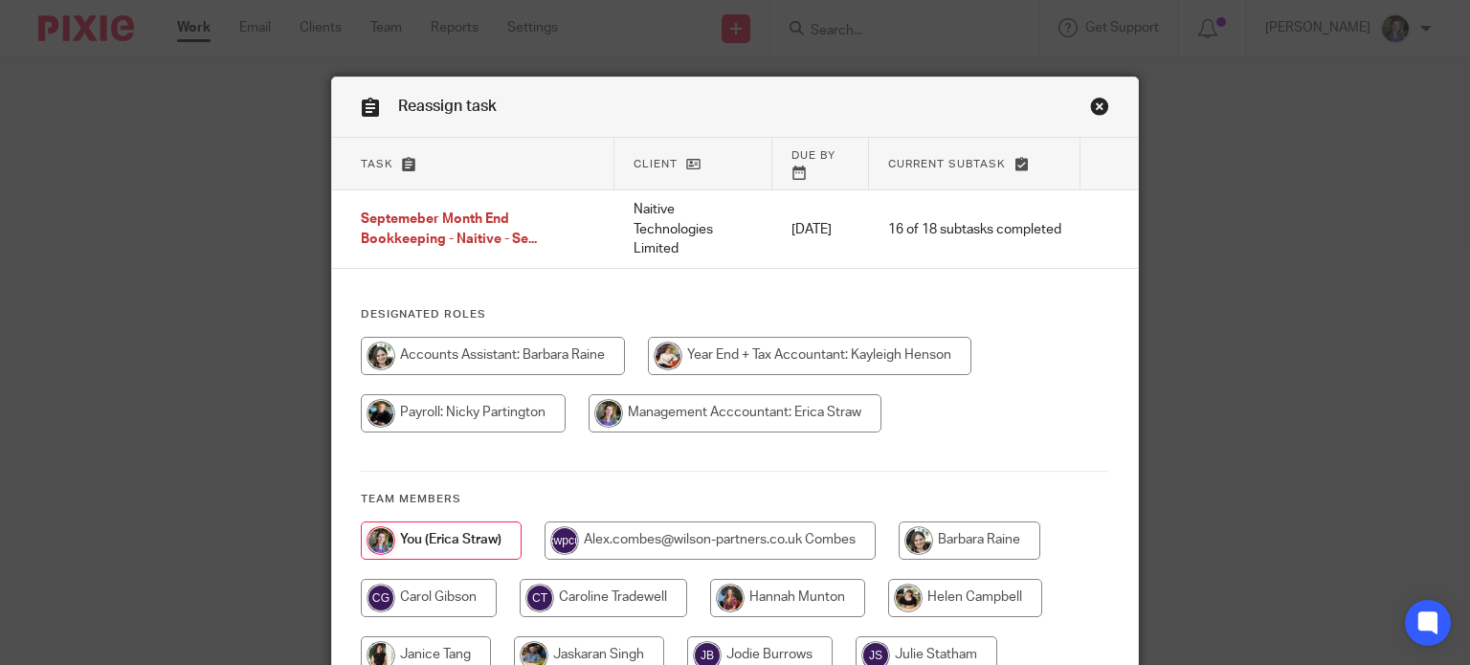  I want to click on span: Task, so click(377, 164).